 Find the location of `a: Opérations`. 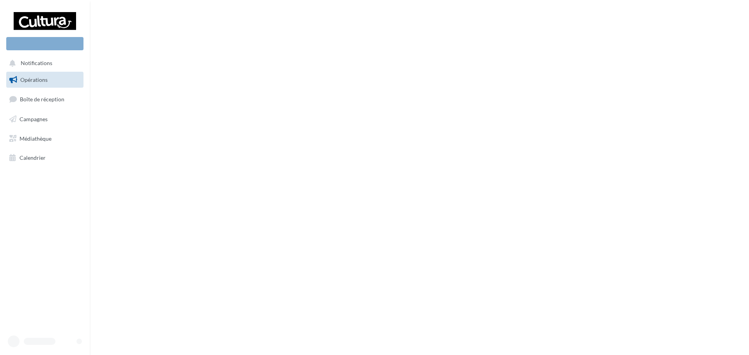

a: Opérations is located at coordinates (45, 80).